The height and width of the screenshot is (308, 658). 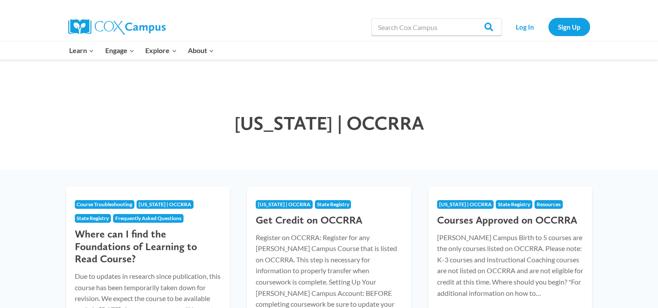 I want to click on a: Log In, so click(x=525, y=27).